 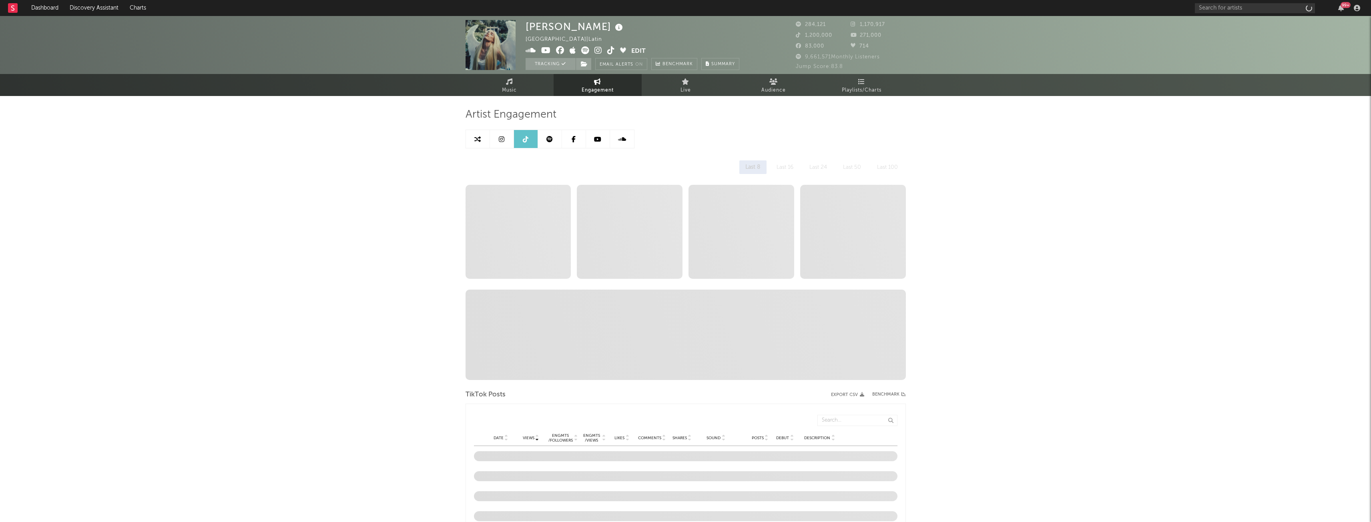 I want to click on div: Engmts / Views, so click(x=591, y=438).